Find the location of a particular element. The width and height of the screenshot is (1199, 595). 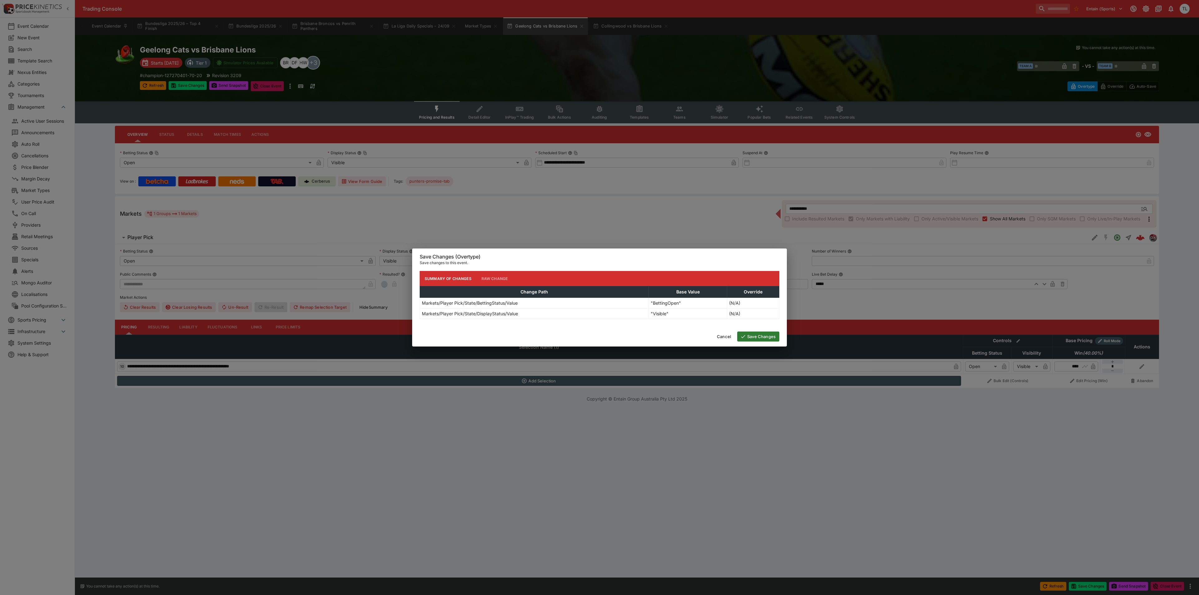

button: Summary of Changes is located at coordinates (448, 279).